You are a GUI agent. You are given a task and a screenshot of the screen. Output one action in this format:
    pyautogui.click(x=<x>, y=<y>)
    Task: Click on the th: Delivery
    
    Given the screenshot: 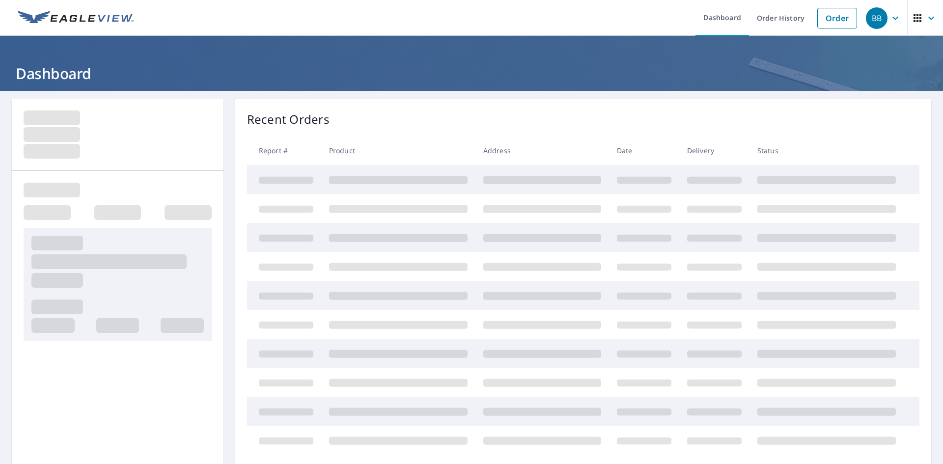 What is the action you would take?
    pyautogui.click(x=714, y=150)
    